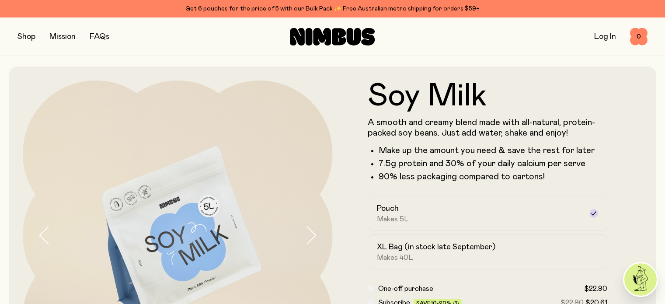  Describe the element at coordinates (640, 279) in the screenshot. I see `img: agent` at that location.